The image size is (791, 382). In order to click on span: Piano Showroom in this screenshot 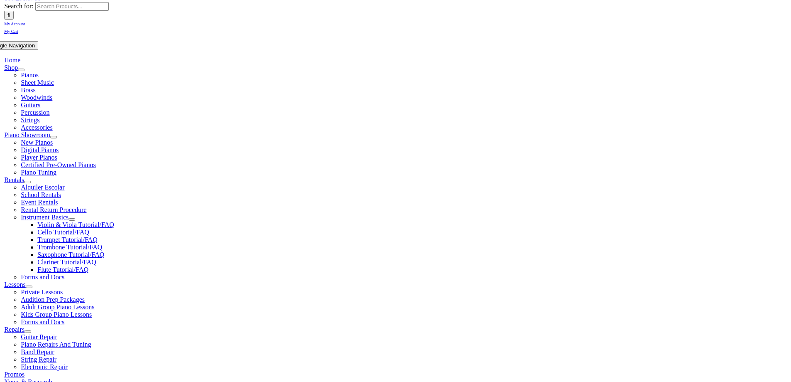, I will do `click(27, 135)`.